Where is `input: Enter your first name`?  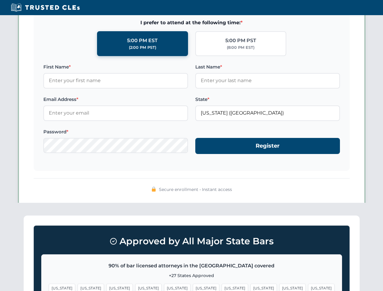 input: Enter your first name is located at coordinates (116, 81).